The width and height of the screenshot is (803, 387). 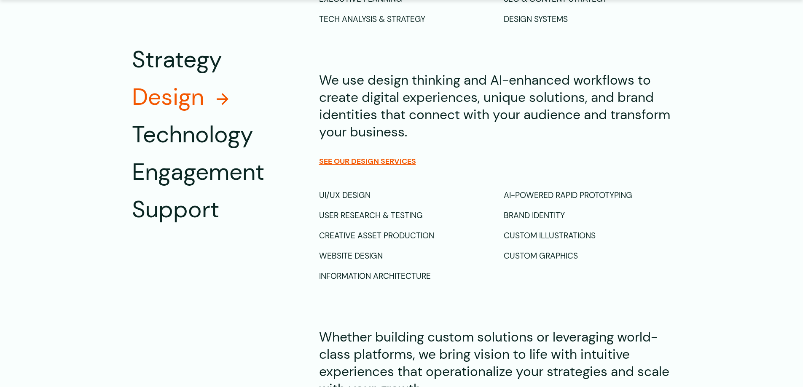 What do you see at coordinates (211, 97) in the screenshot?
I see `a: Design` at bounding box center [211, 97].